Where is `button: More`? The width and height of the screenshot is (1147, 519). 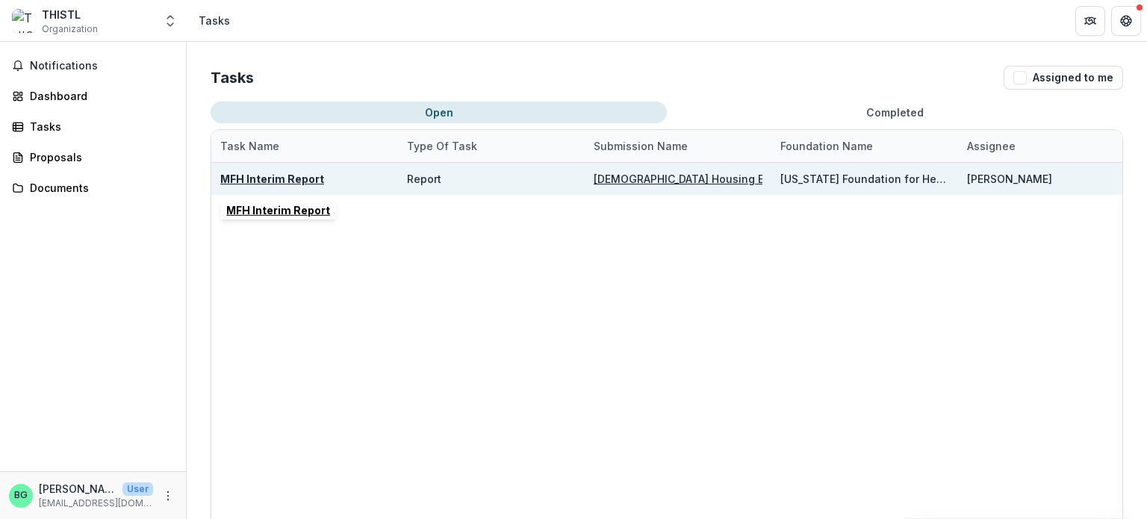 button: More is located at coordinates (168, 496).